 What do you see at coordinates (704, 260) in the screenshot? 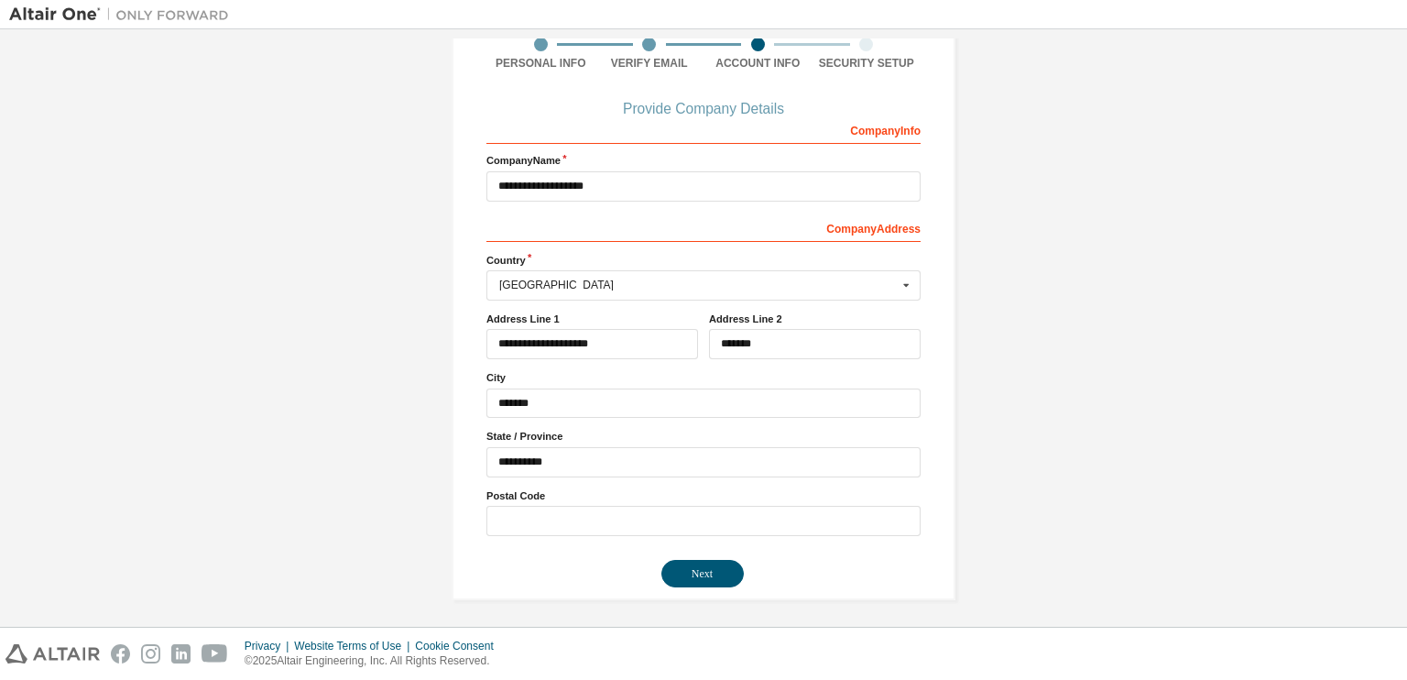
I see `label: Country` at bounding box center [704, 260].